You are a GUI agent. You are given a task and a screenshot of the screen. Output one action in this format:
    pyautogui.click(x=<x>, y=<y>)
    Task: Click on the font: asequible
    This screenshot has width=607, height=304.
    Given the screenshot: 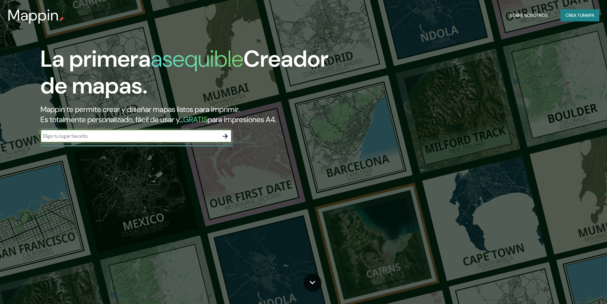 What is the action you would take?
    pyautogui.click(x=197, y=59)
    